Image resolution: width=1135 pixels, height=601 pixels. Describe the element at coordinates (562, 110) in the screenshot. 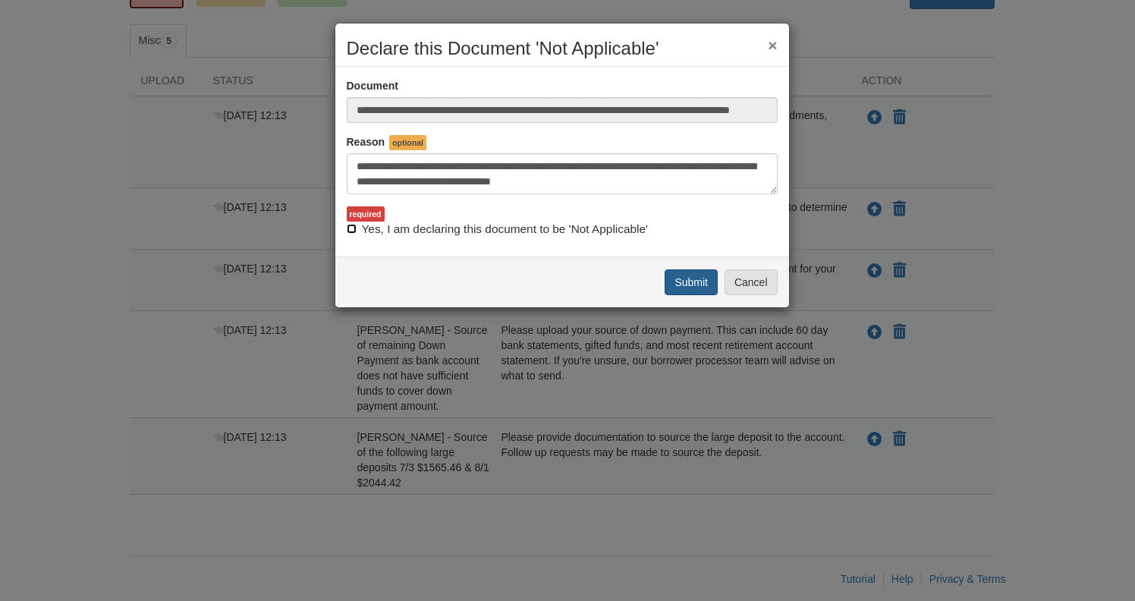

I see `input: Doc Name` at that location.